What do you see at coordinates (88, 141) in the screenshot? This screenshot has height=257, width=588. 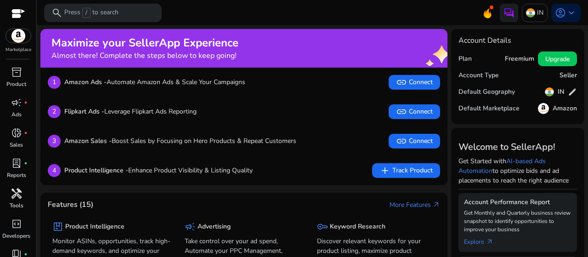 I see `b: Amazon Sales -` at bounding box center [88, 141].